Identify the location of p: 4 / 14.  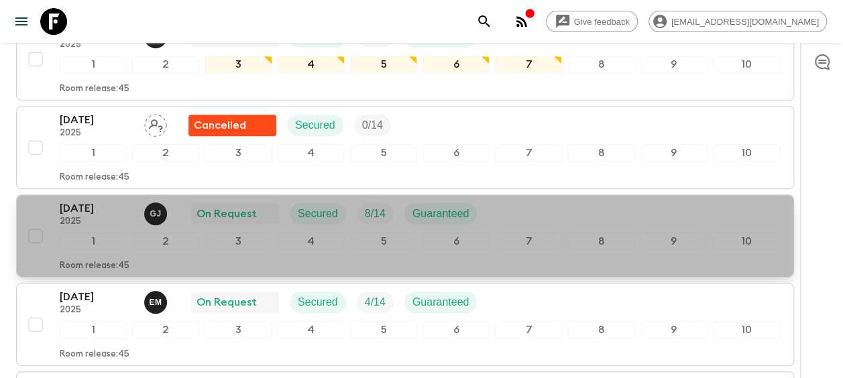
(375, 302).